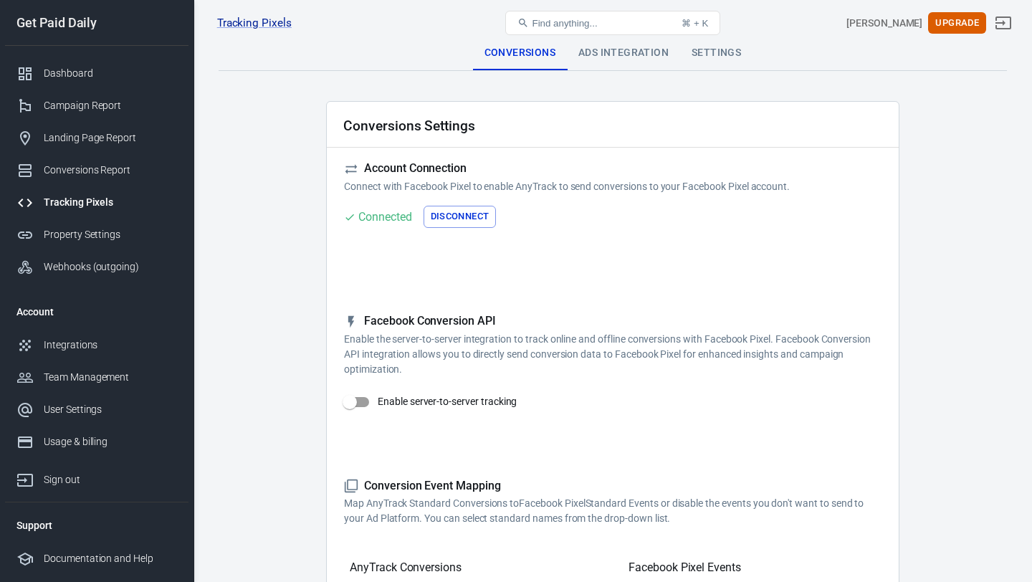 The width and height of the screenshot is (1032, 582). I want to click on h5: AnyTrack Conversions, so click(406, 568).